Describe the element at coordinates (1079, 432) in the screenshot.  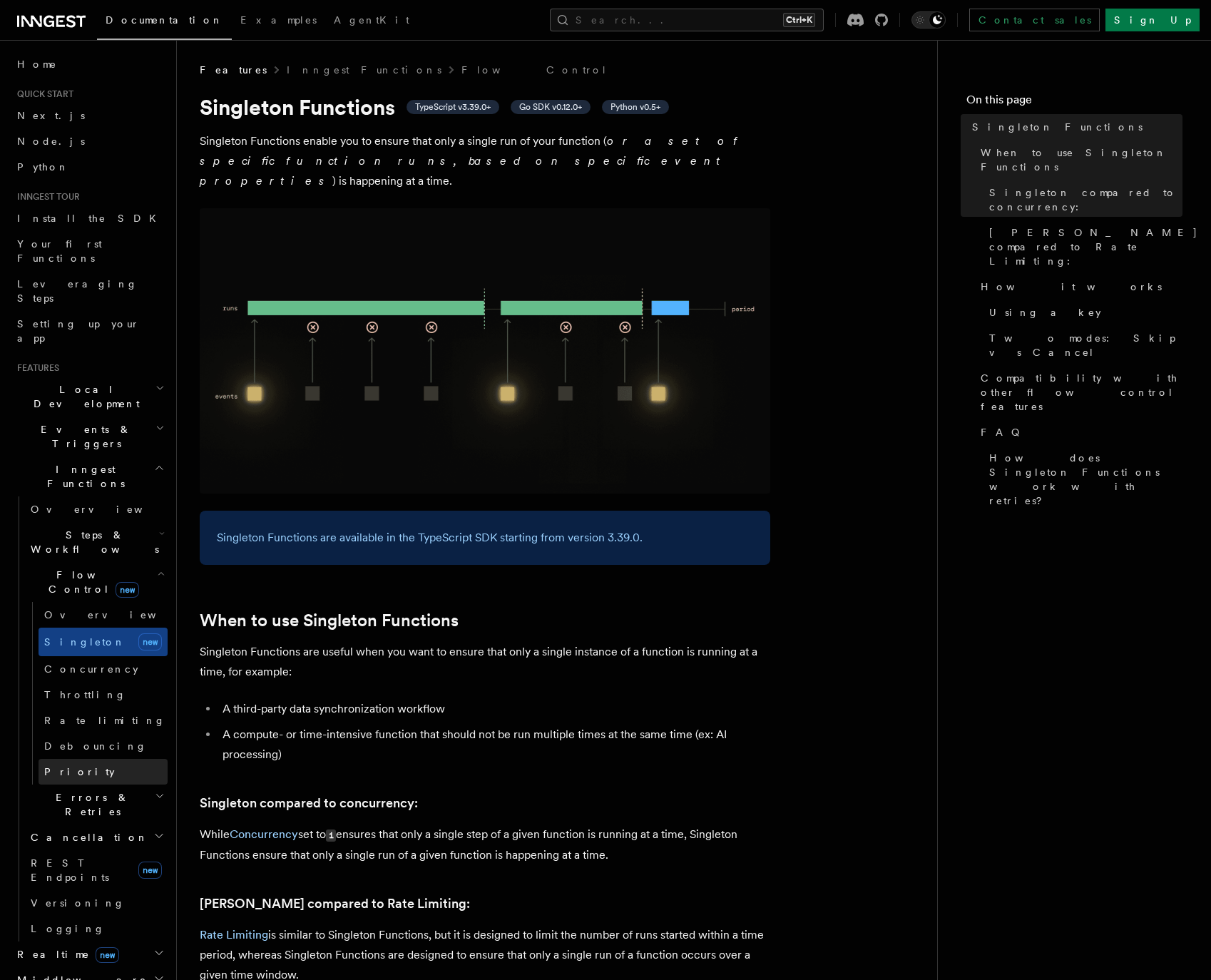
I see `a: FAQ` at that location.